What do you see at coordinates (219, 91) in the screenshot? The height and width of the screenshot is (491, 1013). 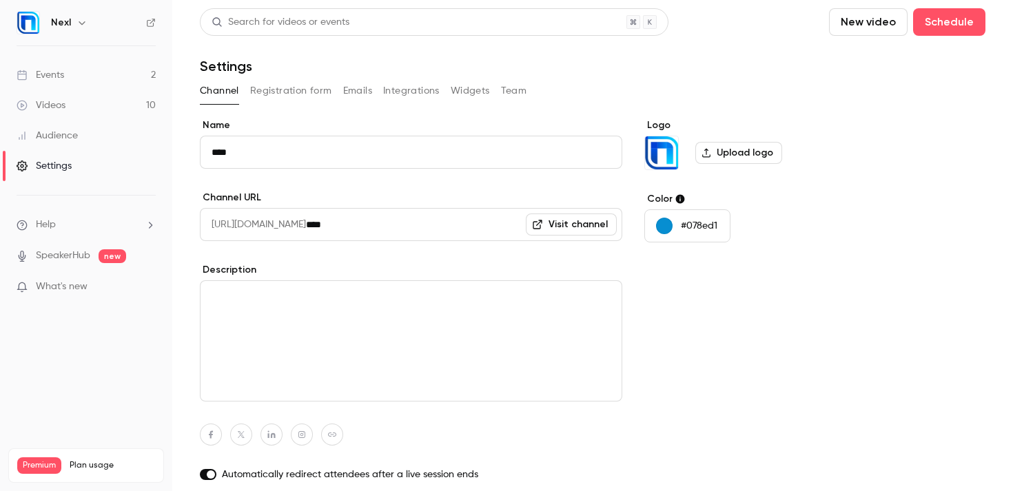 I see `button: Channel` at bounding box center [219, 91].